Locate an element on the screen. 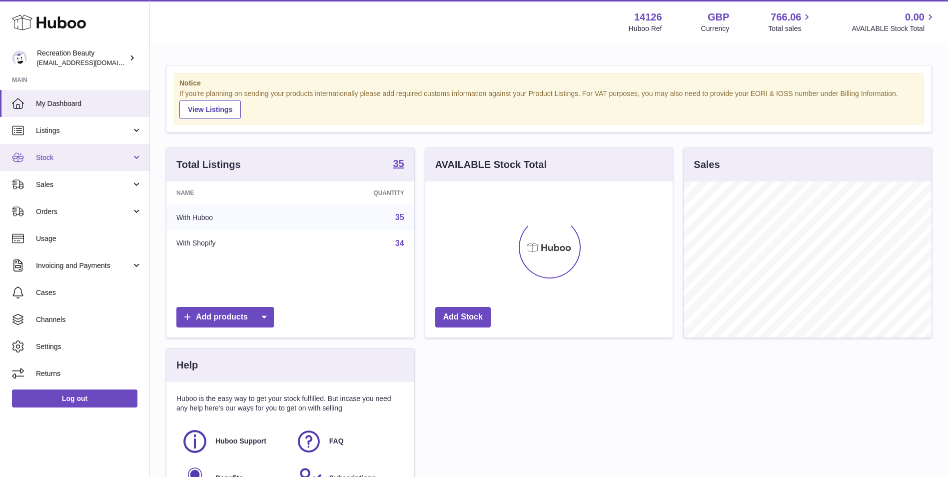 This screenshot has height=477, width=948. th: Quantity is located at coordinates (357, 193).